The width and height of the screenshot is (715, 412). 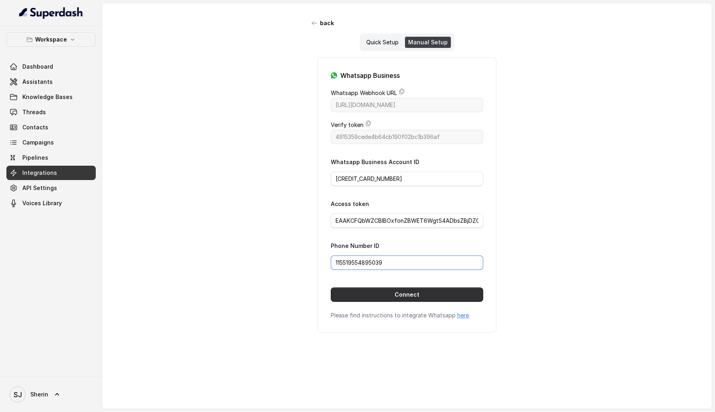 I want to click on span: Sherin, so click(x=39, y=394).